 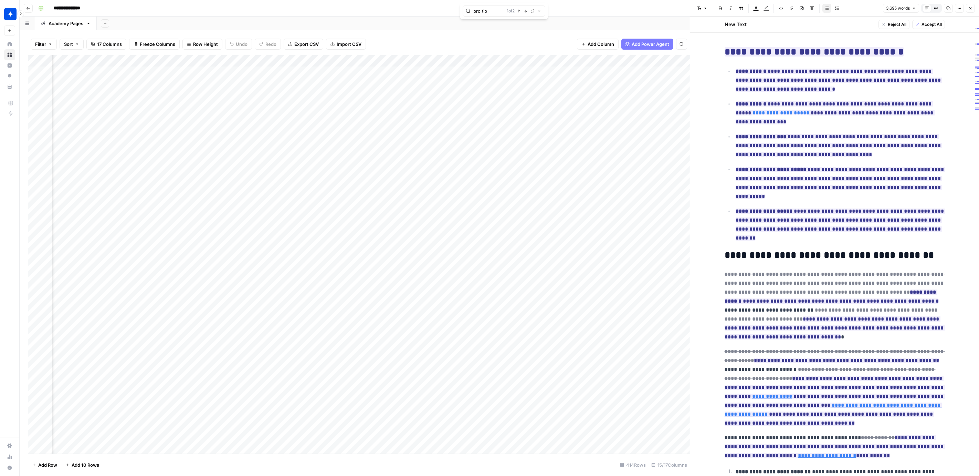 What do you see at coordinates (242, 44) in the screenshot?
I see `span: Undo` at bounding box center [242, 44].